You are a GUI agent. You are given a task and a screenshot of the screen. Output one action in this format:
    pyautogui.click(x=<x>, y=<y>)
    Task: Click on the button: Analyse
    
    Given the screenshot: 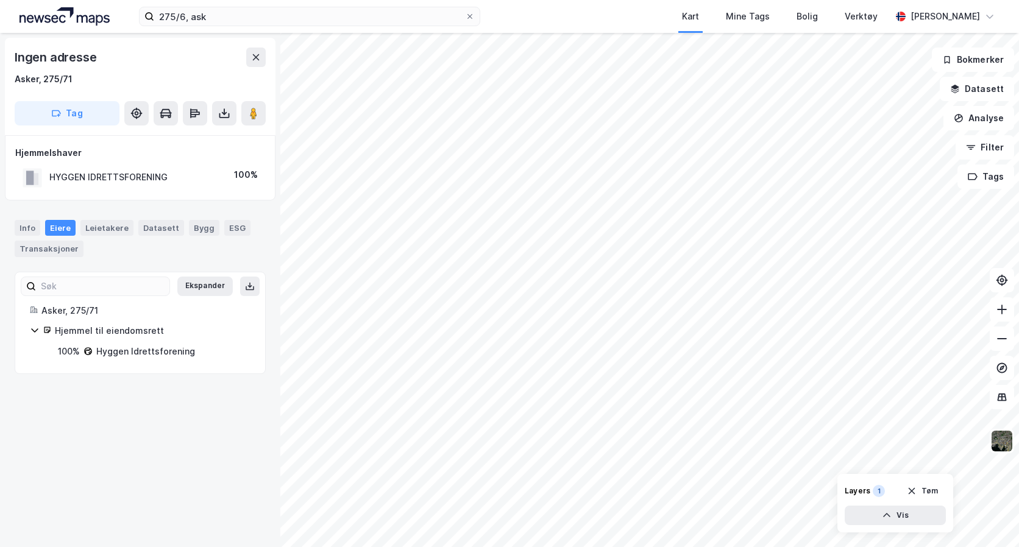 What is the action you would take?
    pyautogui.click(x=978, y=118)
    